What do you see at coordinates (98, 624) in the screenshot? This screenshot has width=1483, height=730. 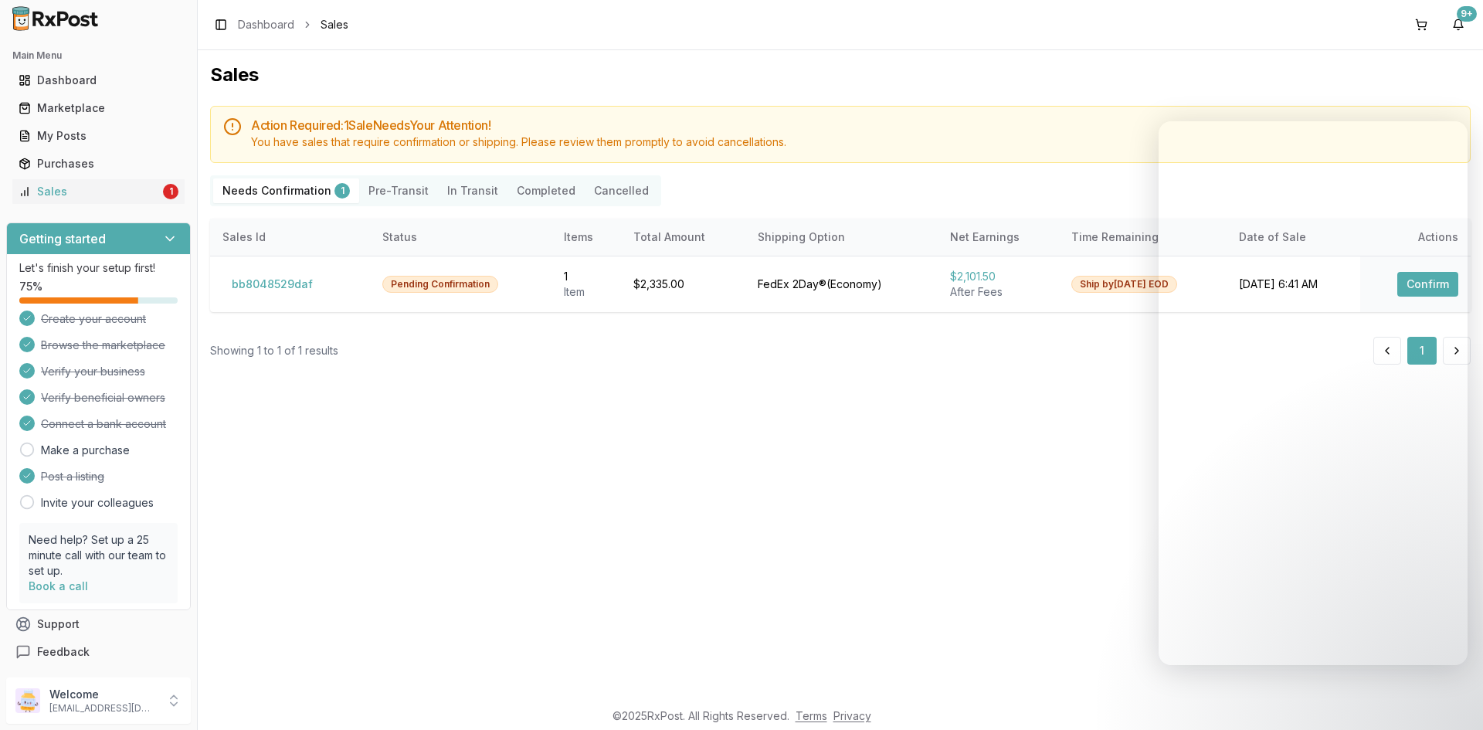 I see `button: Support` at bounding box center [98, 624].